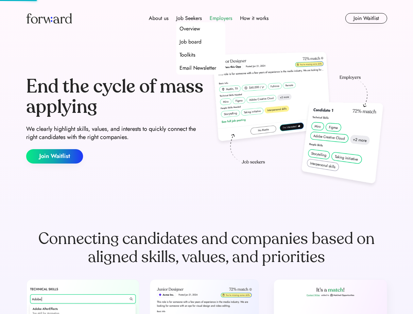 Image resolution: width=413 pixels, height=314 pixels. What do you see at coordinates (190, 42) in the screenshot?
I see `div: Job board` at bounding box center [190, 42].